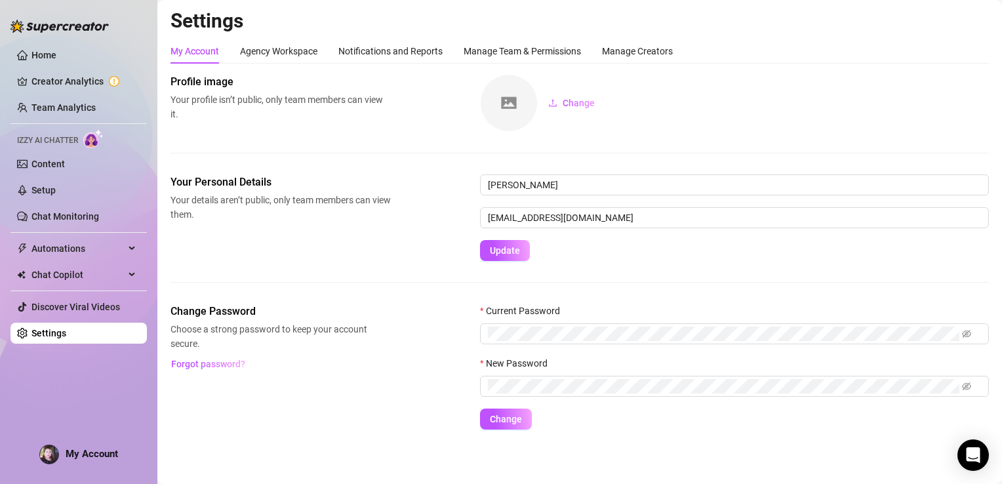  I want to click on a: Settings, so click(49, 333).